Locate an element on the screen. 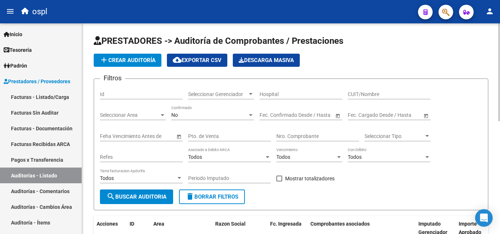 This screenshot has height=234, width=500. mat-icon: add is located at coordinates (104, 60).